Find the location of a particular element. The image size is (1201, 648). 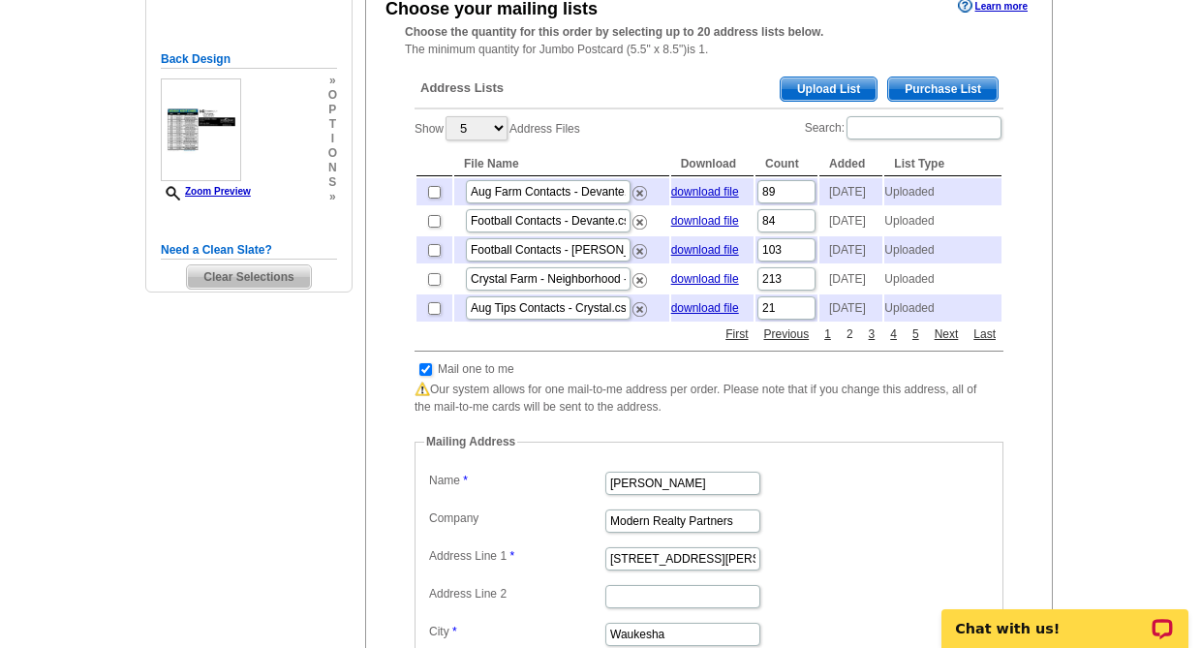

label: Show Address Files is located at coordinates (497, 128).